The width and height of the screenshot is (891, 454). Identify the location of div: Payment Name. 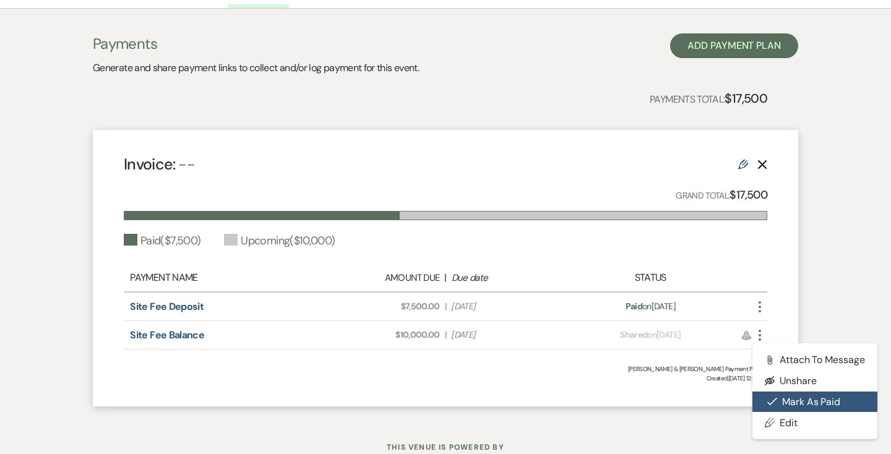
(225, 278).